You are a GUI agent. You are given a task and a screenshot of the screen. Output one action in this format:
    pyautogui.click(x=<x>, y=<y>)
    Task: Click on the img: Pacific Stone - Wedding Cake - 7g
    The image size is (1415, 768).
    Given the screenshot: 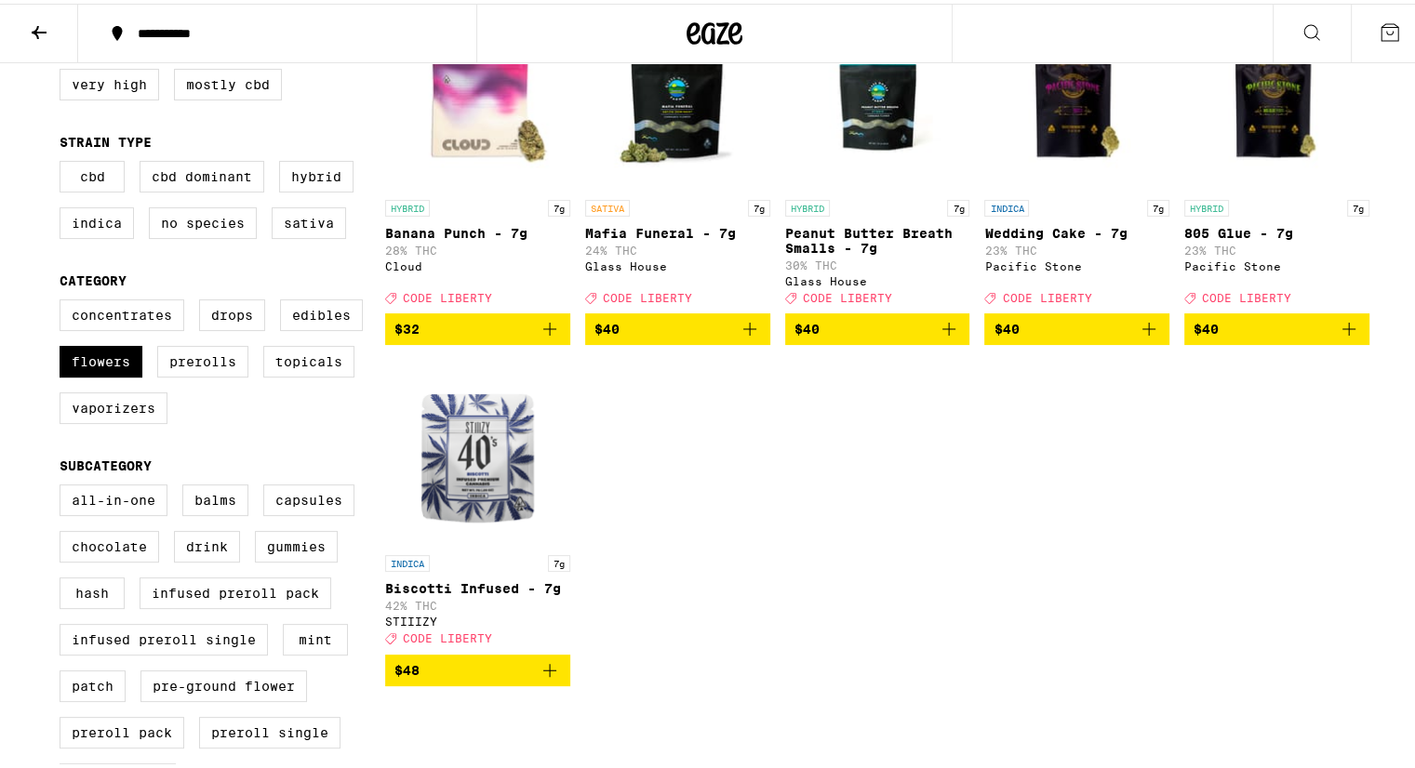 What is the action you would take?
    pyautogui.click(x=1076, y=94)
    